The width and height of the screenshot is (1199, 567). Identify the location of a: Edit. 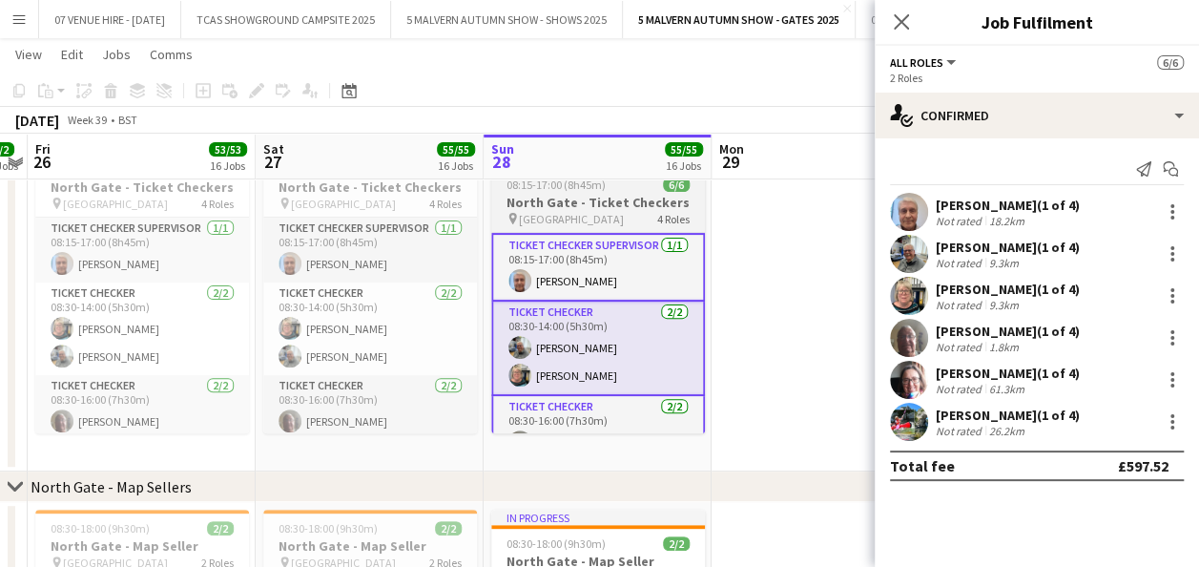
(72, 54).